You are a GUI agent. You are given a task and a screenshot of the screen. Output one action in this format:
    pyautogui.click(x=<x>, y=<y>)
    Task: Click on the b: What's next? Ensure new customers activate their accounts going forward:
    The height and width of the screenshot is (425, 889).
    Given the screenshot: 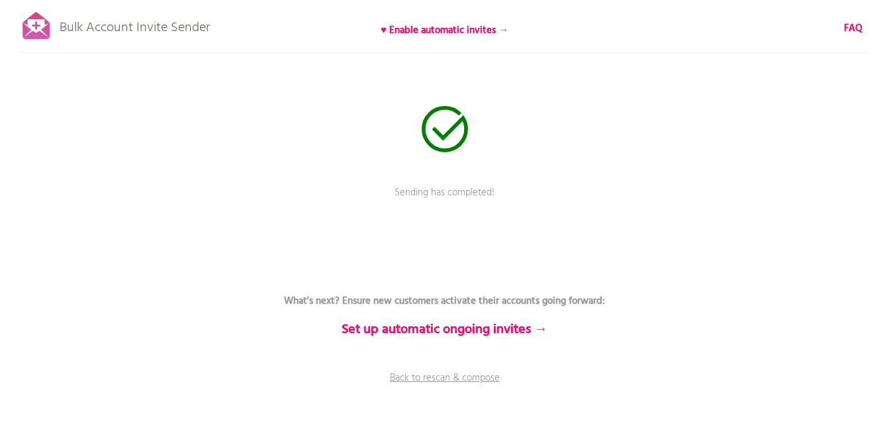 What is the action you would take?
    pyautogui.click(x=444, y=301)
    